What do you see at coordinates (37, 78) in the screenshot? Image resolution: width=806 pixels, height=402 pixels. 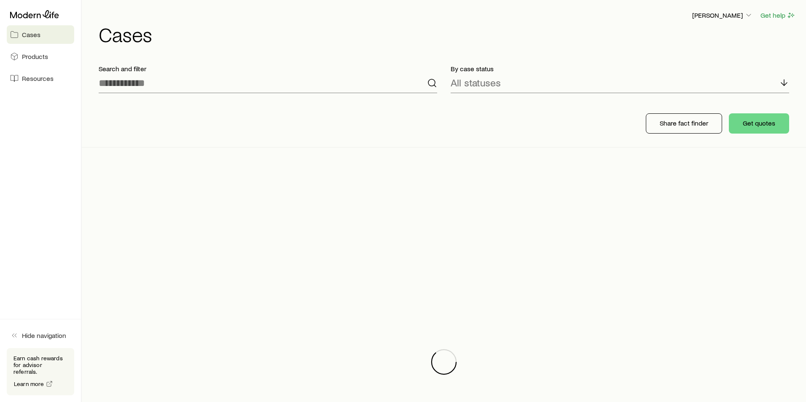 I see `span: Resources` at bounding box center [37, 78].